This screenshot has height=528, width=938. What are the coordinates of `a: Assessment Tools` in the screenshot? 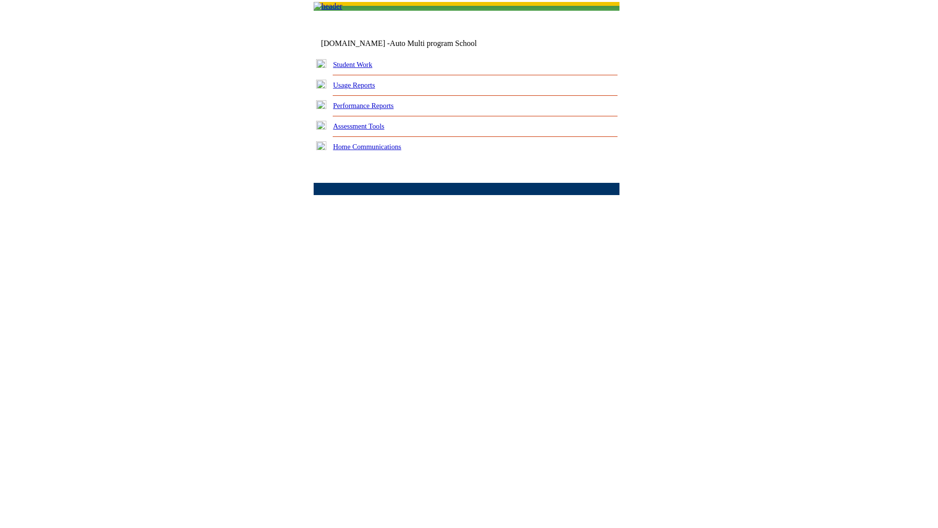 It's located at (359, 126).